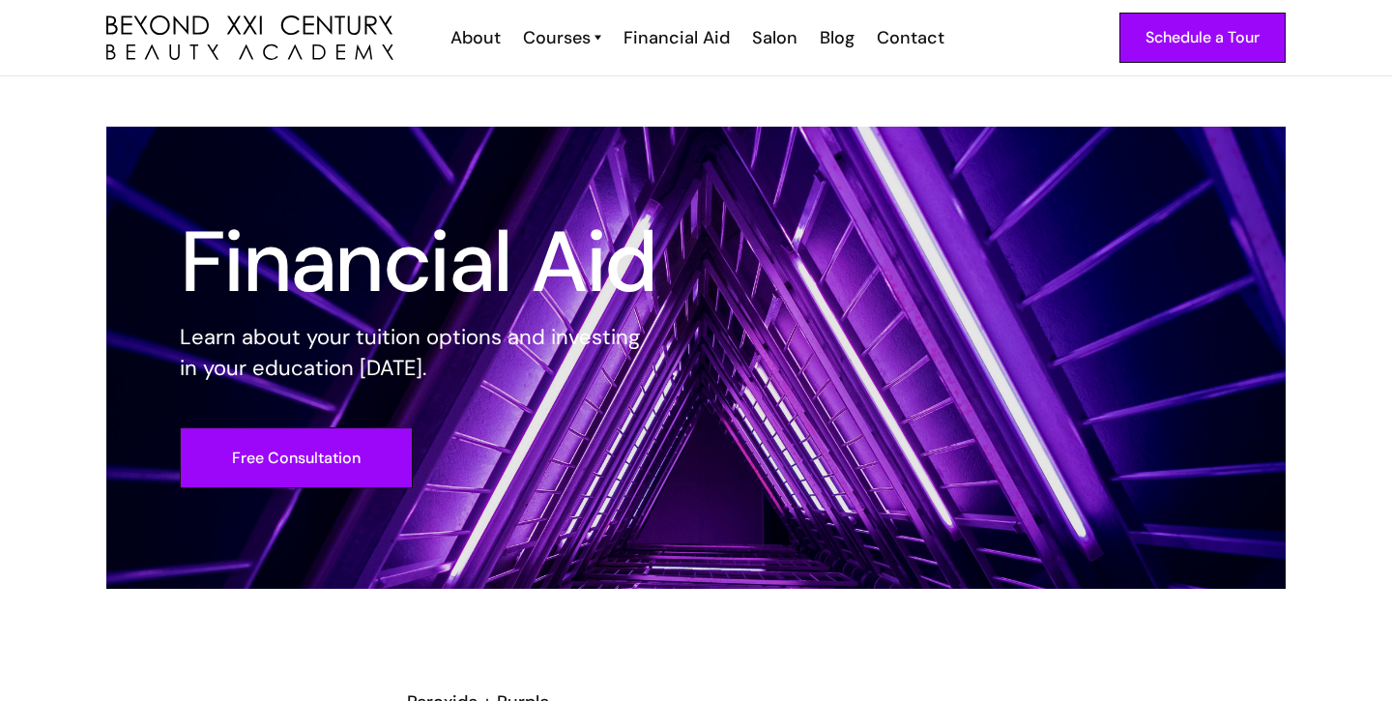 The height and width of the screenshot is (701, 1392). What do you see at coordinates (677, 38) in the screenshot?
I see `div: Financial Aid` at bounding box center [677, 38].